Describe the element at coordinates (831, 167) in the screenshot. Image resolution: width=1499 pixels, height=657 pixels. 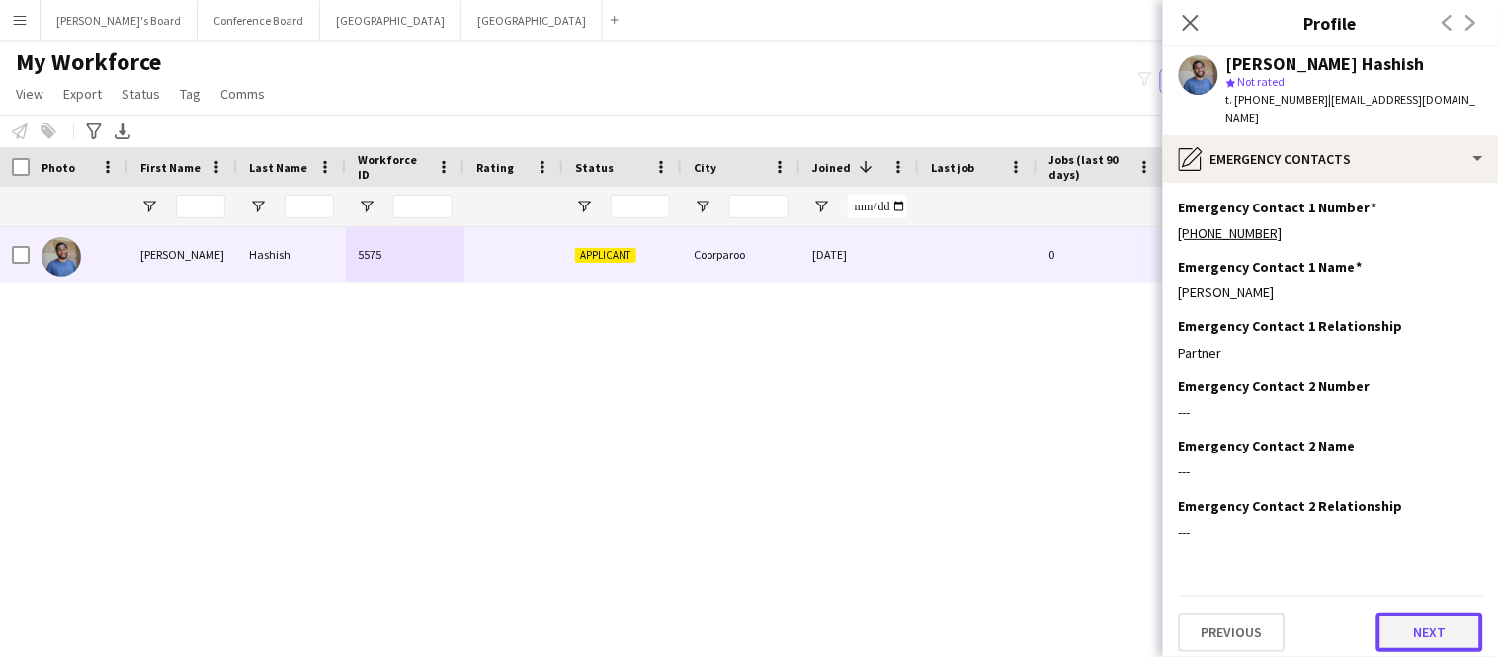
I see `span: Joined` at that location.